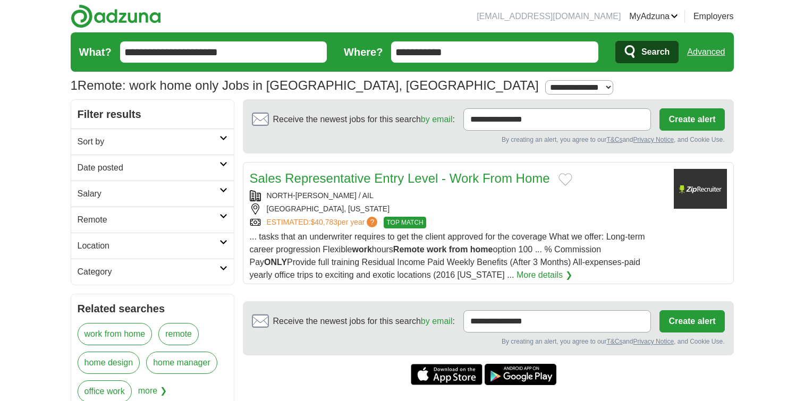  What do you see at coordinates (323, 223) in the screenshot?
I see `a: ESTIMATED:$40,783per year?` at bounding box center [323, 223].